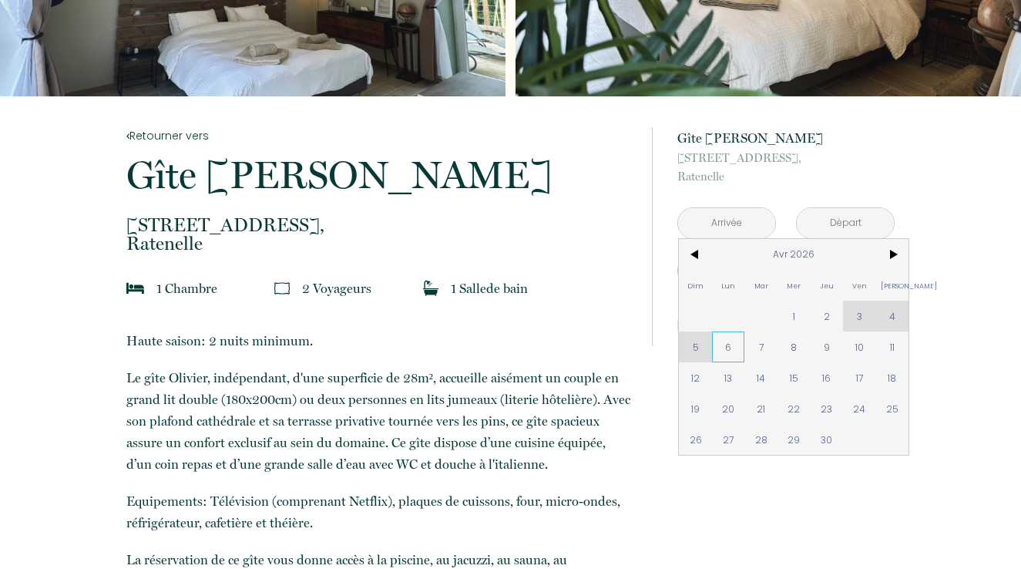 The height and width of the screenshot is (569, 1021). What do you see at coordinates (695, 408) in the screenshot?
I see `span: 19` at bounding box center [695, 408].